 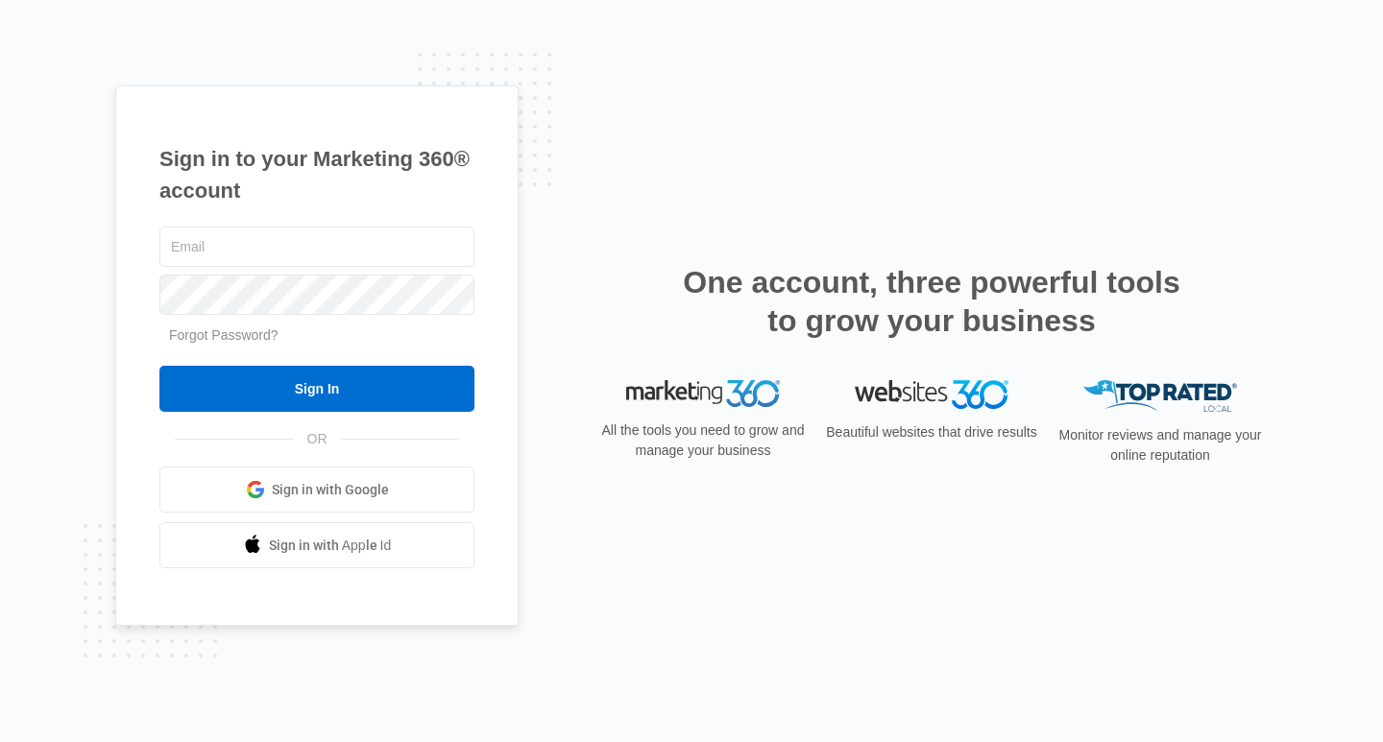 What do you see at coordinates (224, 335) in the screenshot?
I see `a: Forgot Password?` at bounding box center [224, 335].